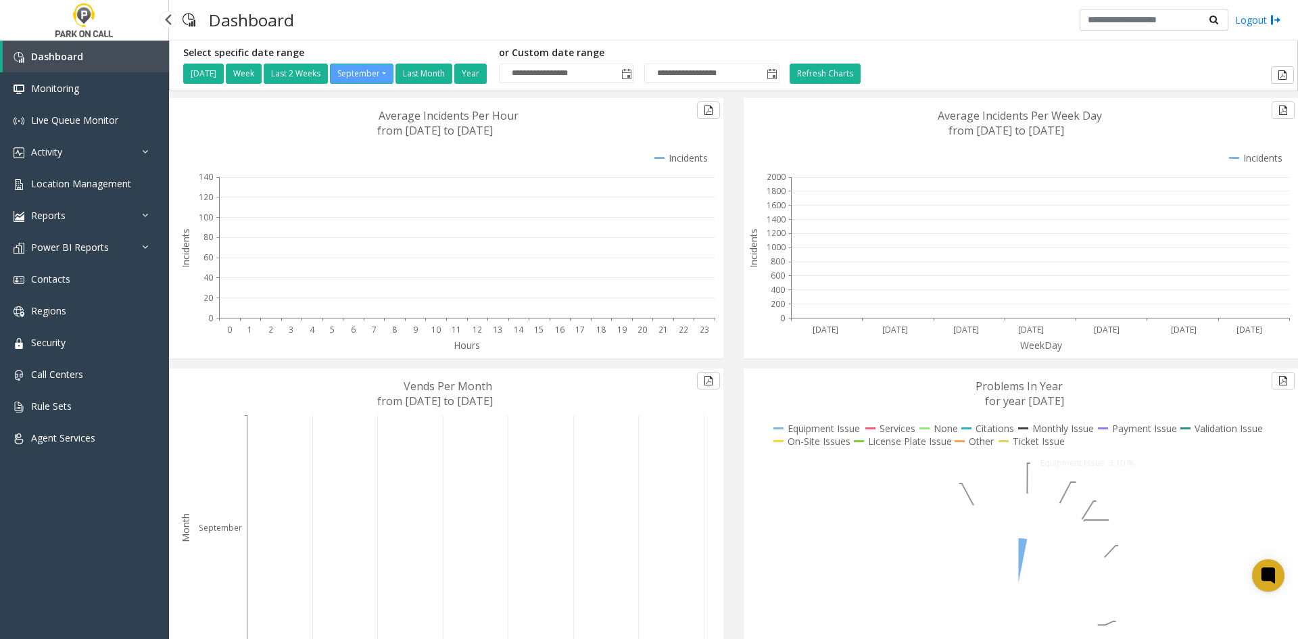 Image resolution: width=1298 pixels, height=639 pixels. I want to click on h3: Dashboard, so click(252, 20).